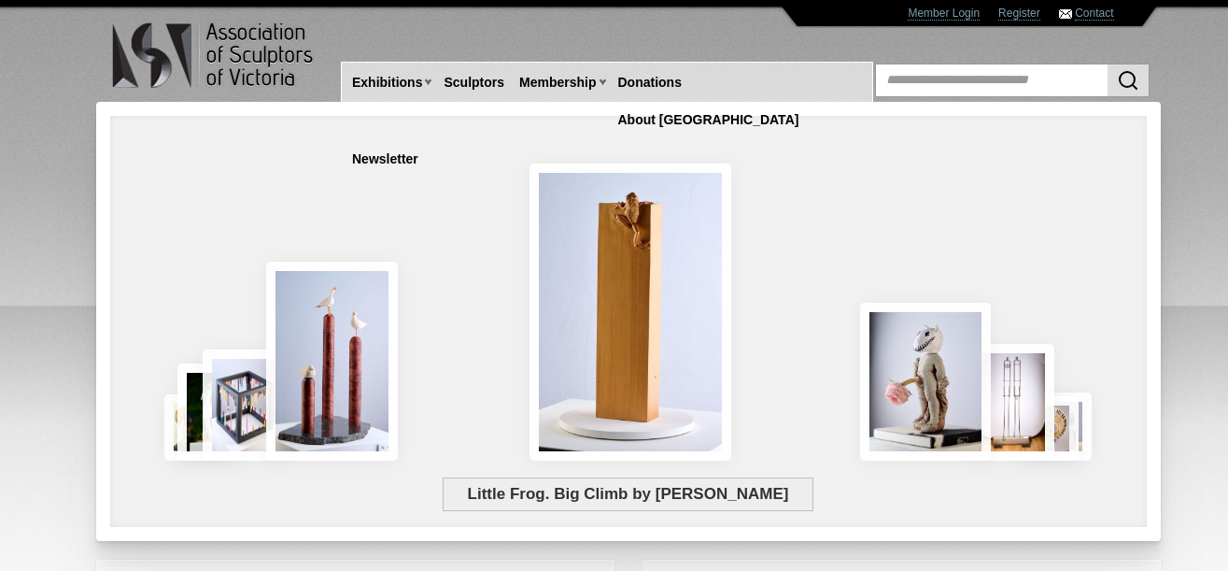 This screenshot has width=1228, height=571. I want to click on a: Sculptors, so click(474, 82).